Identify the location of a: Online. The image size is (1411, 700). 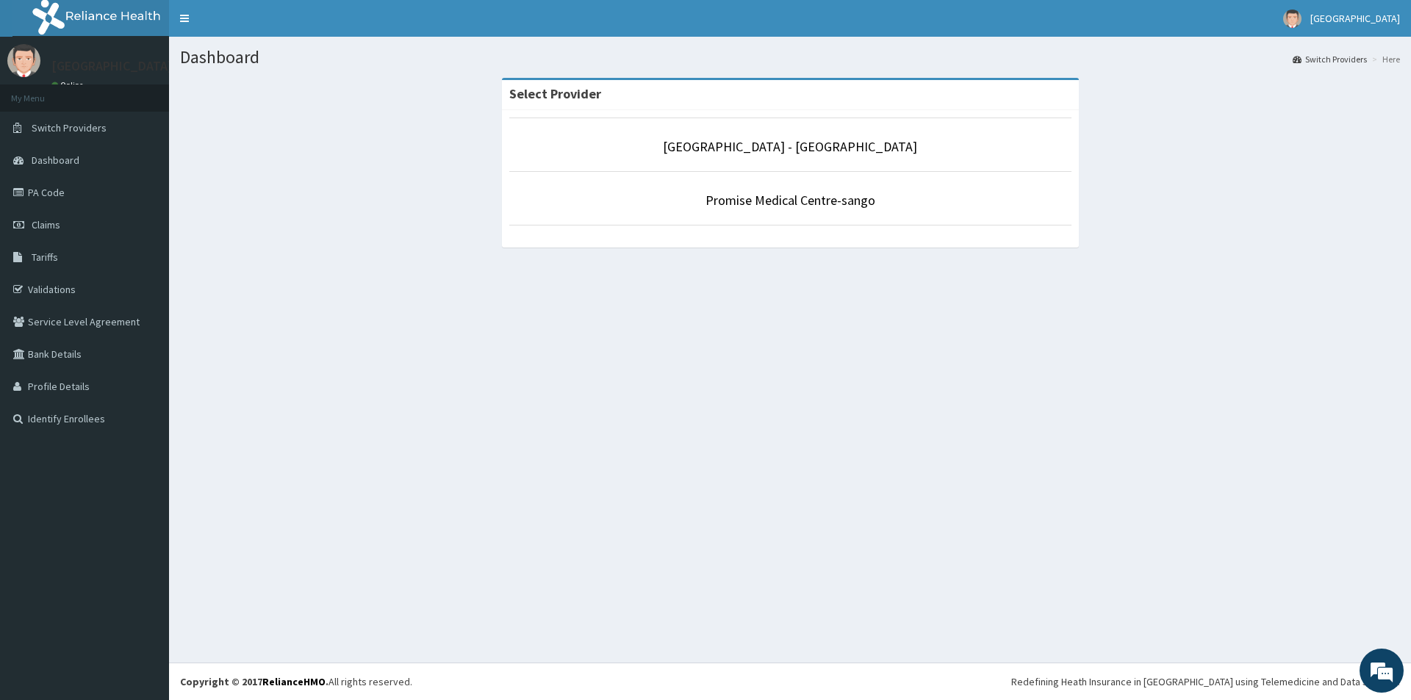
(69, 85).